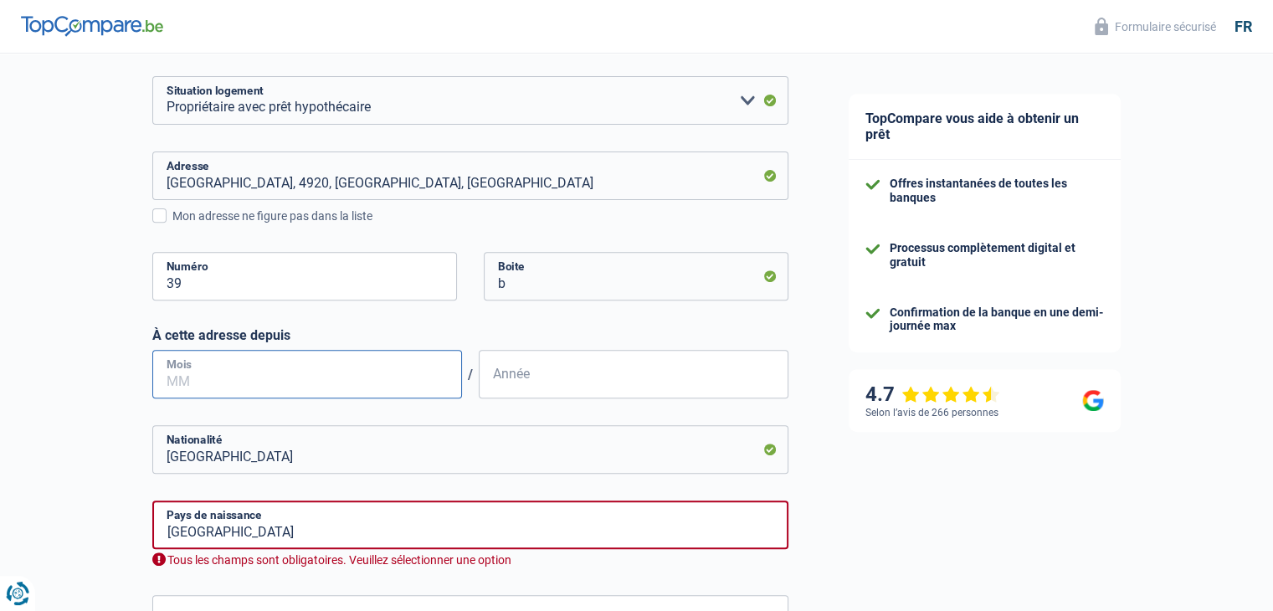 The height and width of the screenshot is (611, 1273). What do you see at coordinates (92, 26) in the screenshot?
I see `img: TopCompare Logo` at bounding box center [92, 26].